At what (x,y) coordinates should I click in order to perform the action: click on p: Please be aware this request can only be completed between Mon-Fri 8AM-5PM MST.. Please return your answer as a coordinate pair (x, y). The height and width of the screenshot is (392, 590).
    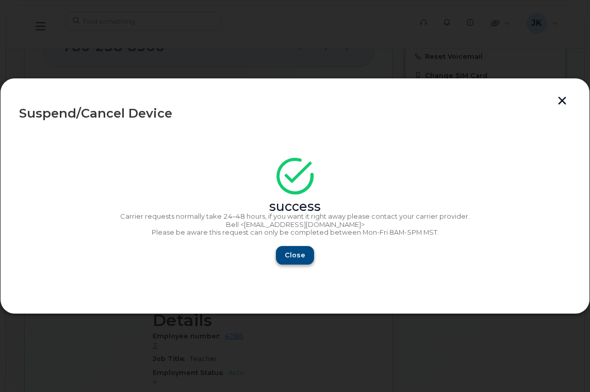
    Looking at the image, I should click on (295, 233).